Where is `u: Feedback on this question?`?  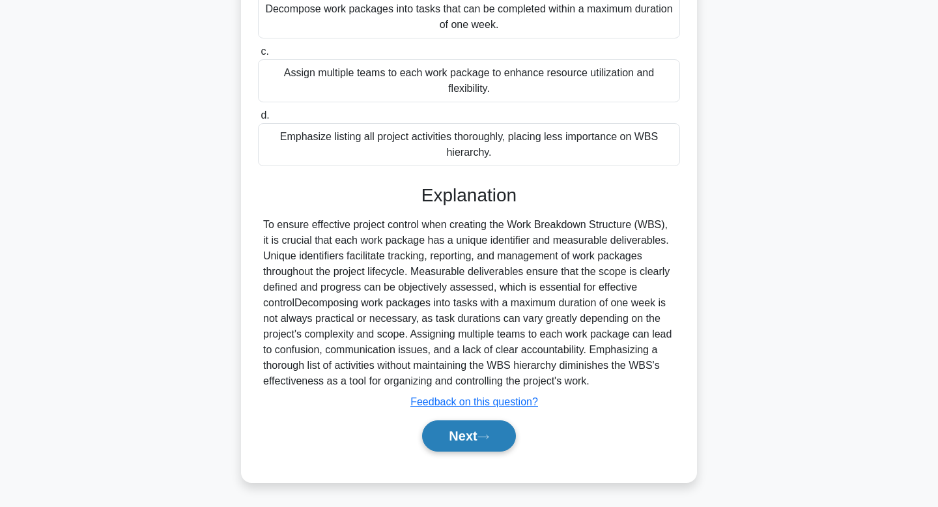 u: Feedback on this question? is located at coordinates (474, 401).